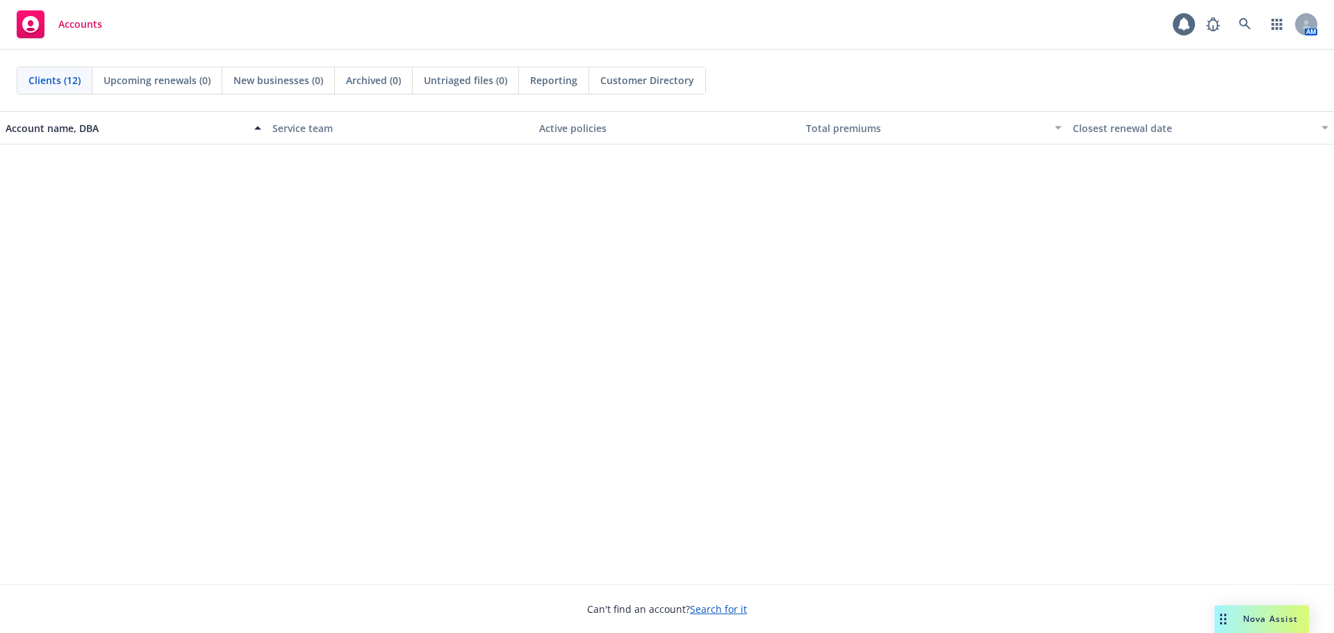 This screenshot has height=633, width=1334. What do you see at coordinates (157, 80) in the screenshot?
I see `span: Upcoming renewals (0)` at bounding box center [157, 80].